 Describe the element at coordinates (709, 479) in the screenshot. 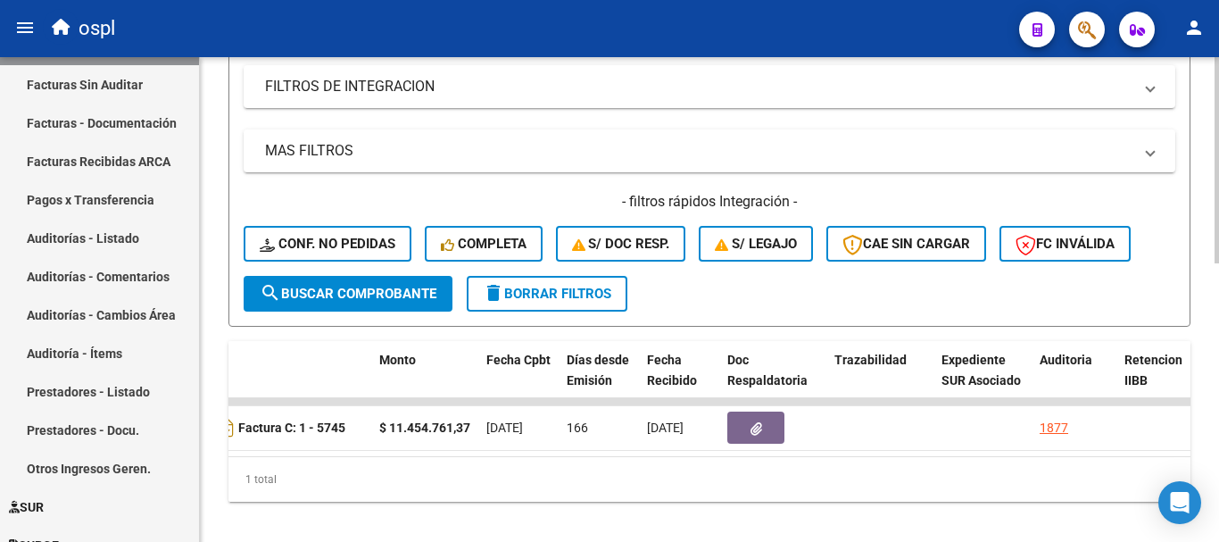

I see `div: 1 total` at that location.